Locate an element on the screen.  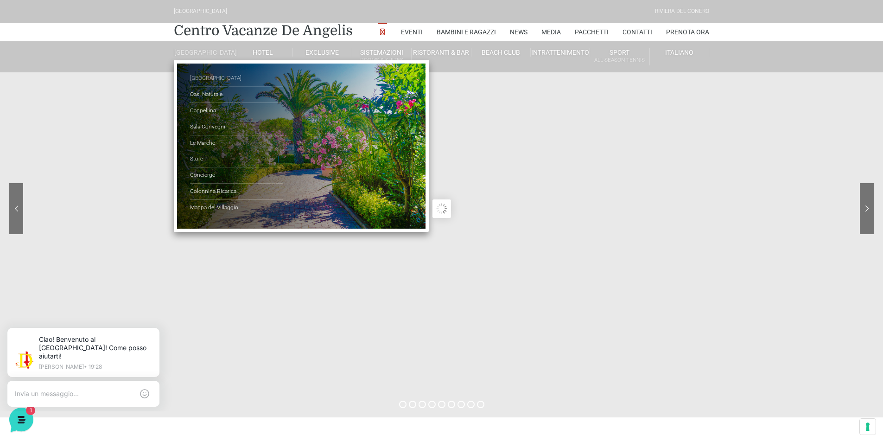
a: Italiano is located at coordinates (679, 52).